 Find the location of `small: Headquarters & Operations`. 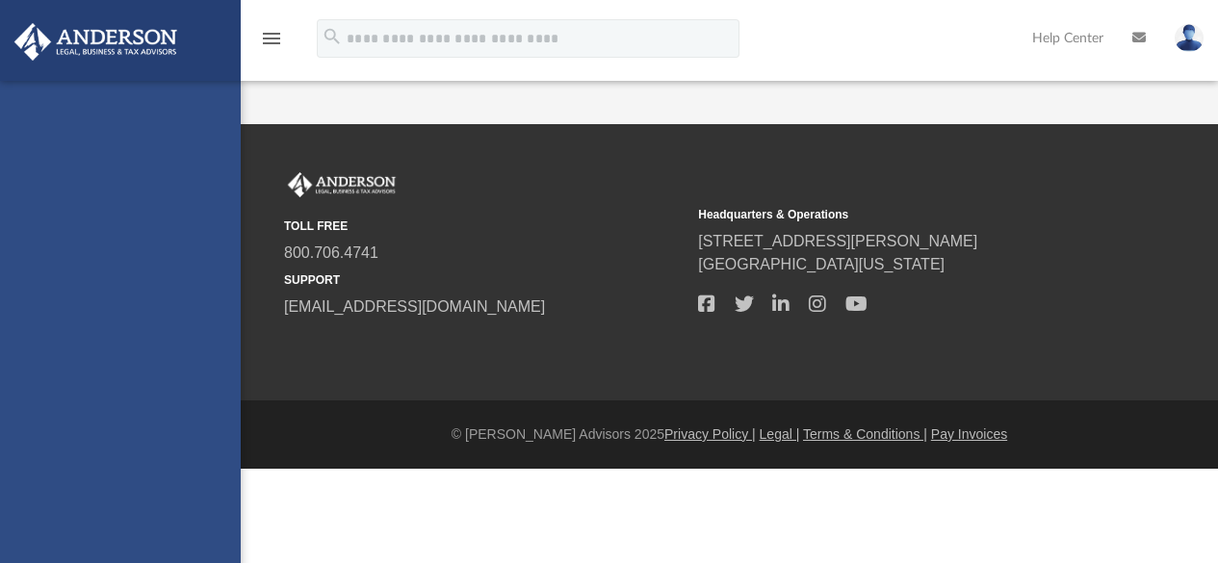

small: Headquarters & Operations is located at coordinates (898, 215).